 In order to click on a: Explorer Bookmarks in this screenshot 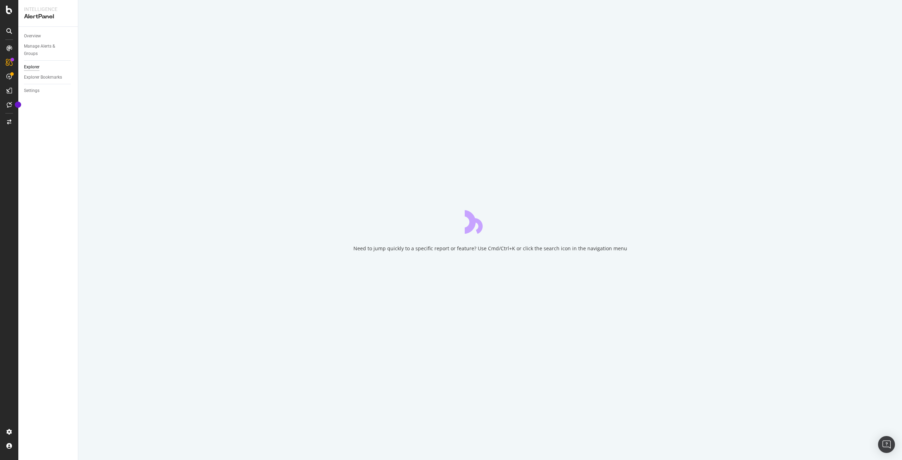, I will do `click(48, 77)`.